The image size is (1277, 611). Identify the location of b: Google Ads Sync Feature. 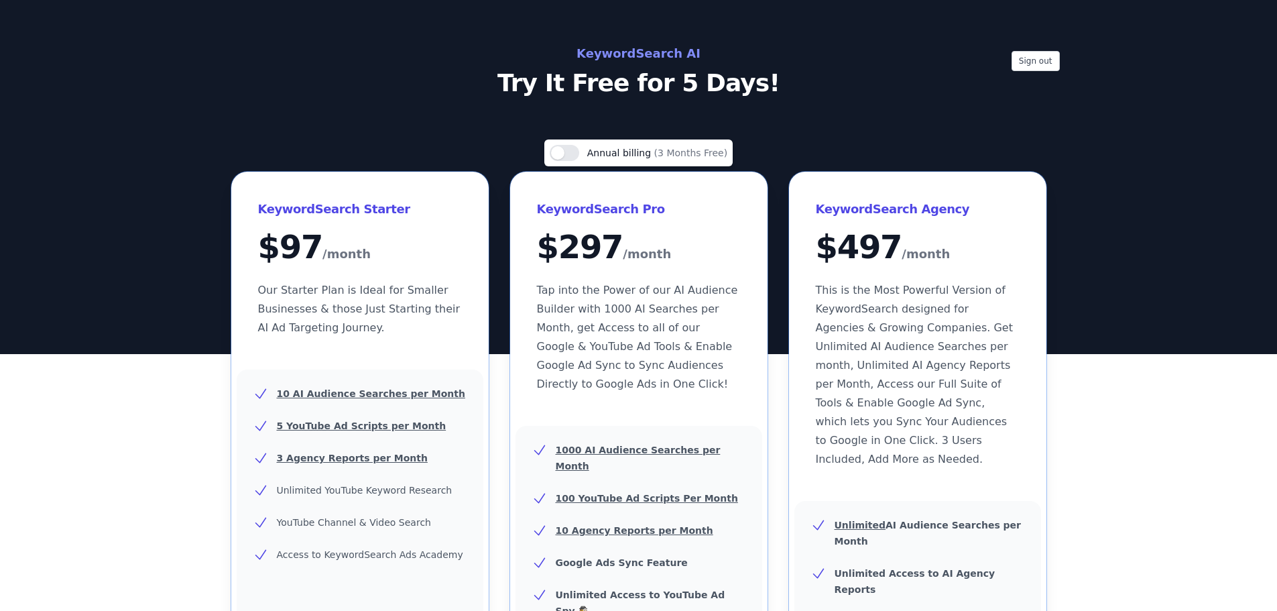
(622, 563).